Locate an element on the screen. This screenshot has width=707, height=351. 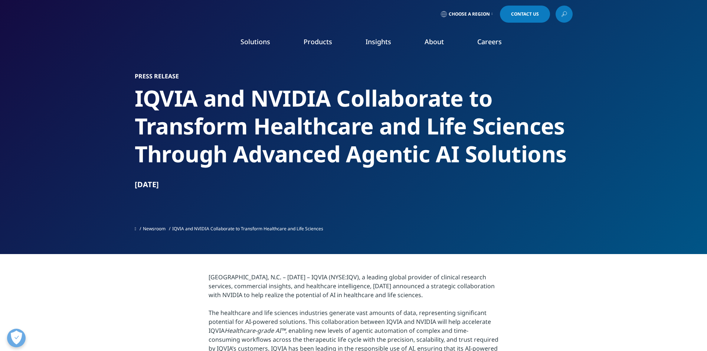
a: Insights is located at coordinates (378, 42).